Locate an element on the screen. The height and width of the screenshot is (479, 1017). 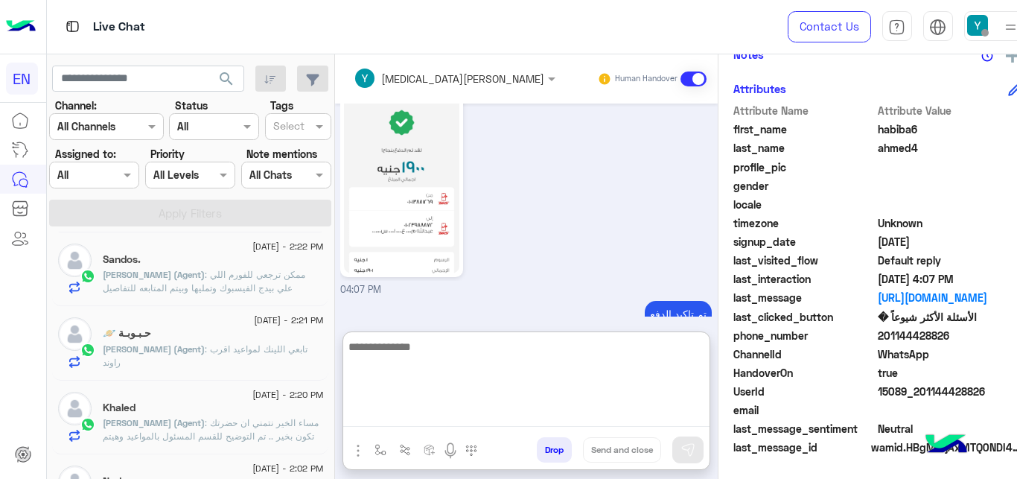
label: Assigned to: is located at coordinates (86, 153).